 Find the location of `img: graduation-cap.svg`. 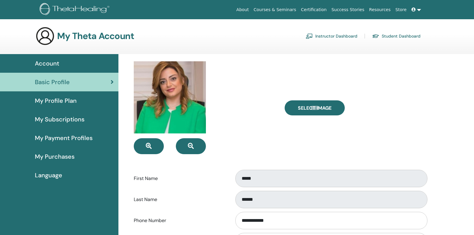

img: graduation-cap.svg is located at coordinates (376, 36).